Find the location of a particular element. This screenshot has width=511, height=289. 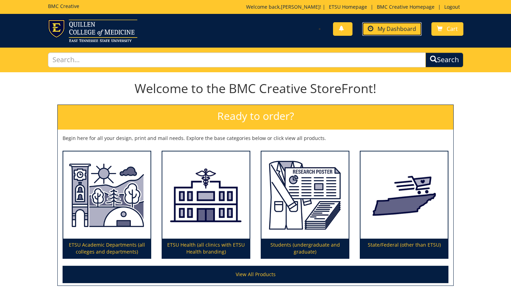

input: Search... is located at coordinates (237, 60).